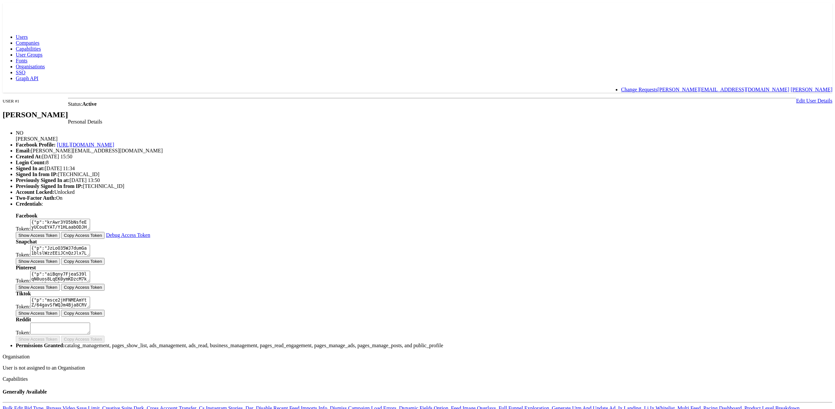 The image size is (835, 409). I want to click on b: Tiktok, so click(23, 294).